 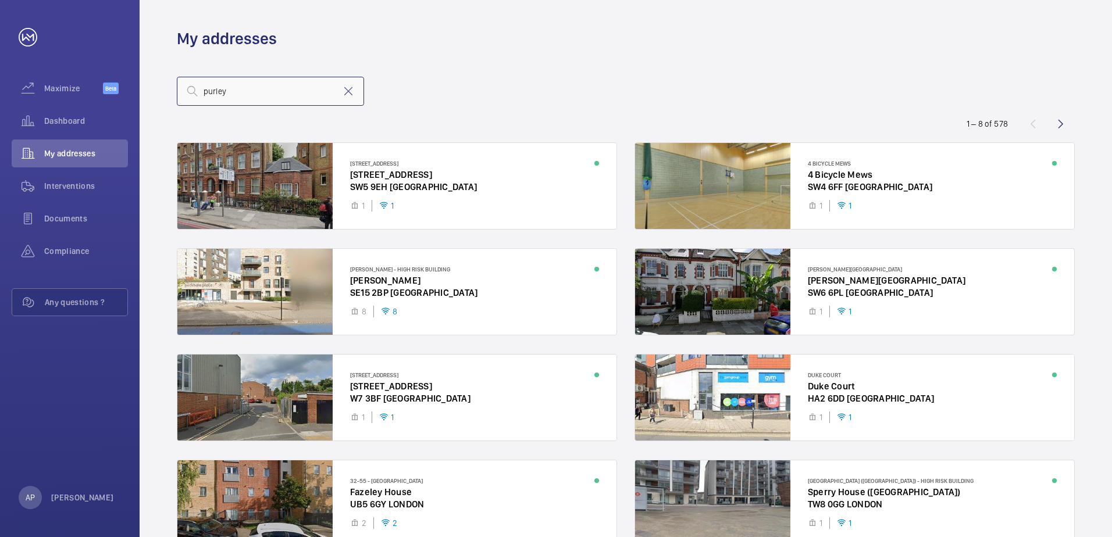 What do you see at coordinates (86, 219) in the screenshot?
I see `span: Documents` at bounding box center [86, 219].